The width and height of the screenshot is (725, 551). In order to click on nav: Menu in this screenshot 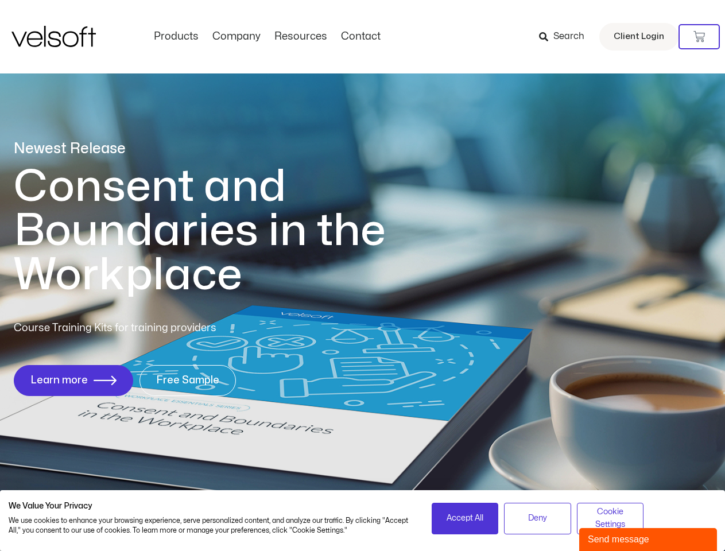, I will do `click(267, 37)`.